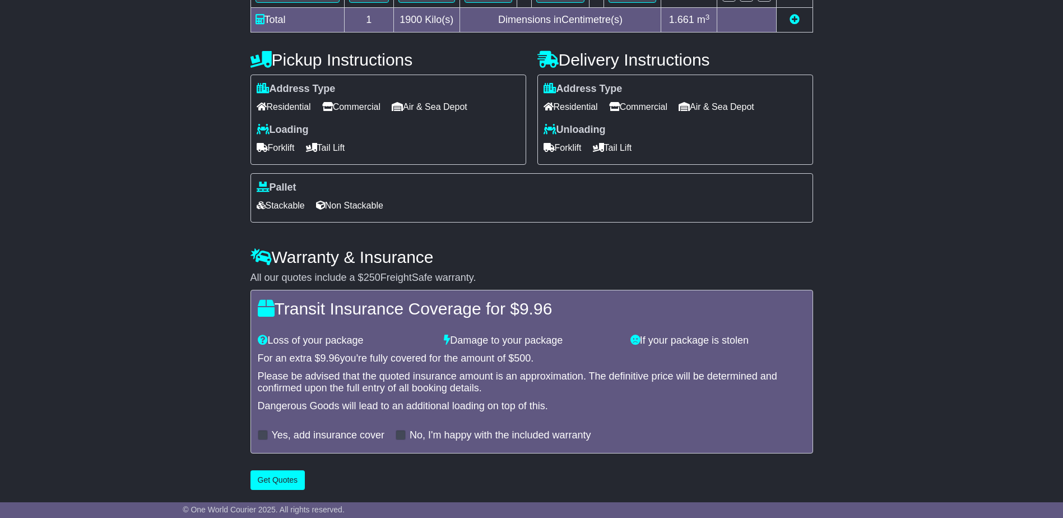 The image size is (1063, 518). Describe the element at coordinates (708, 17) in the screenshot. I see `sup: 3` at that location.